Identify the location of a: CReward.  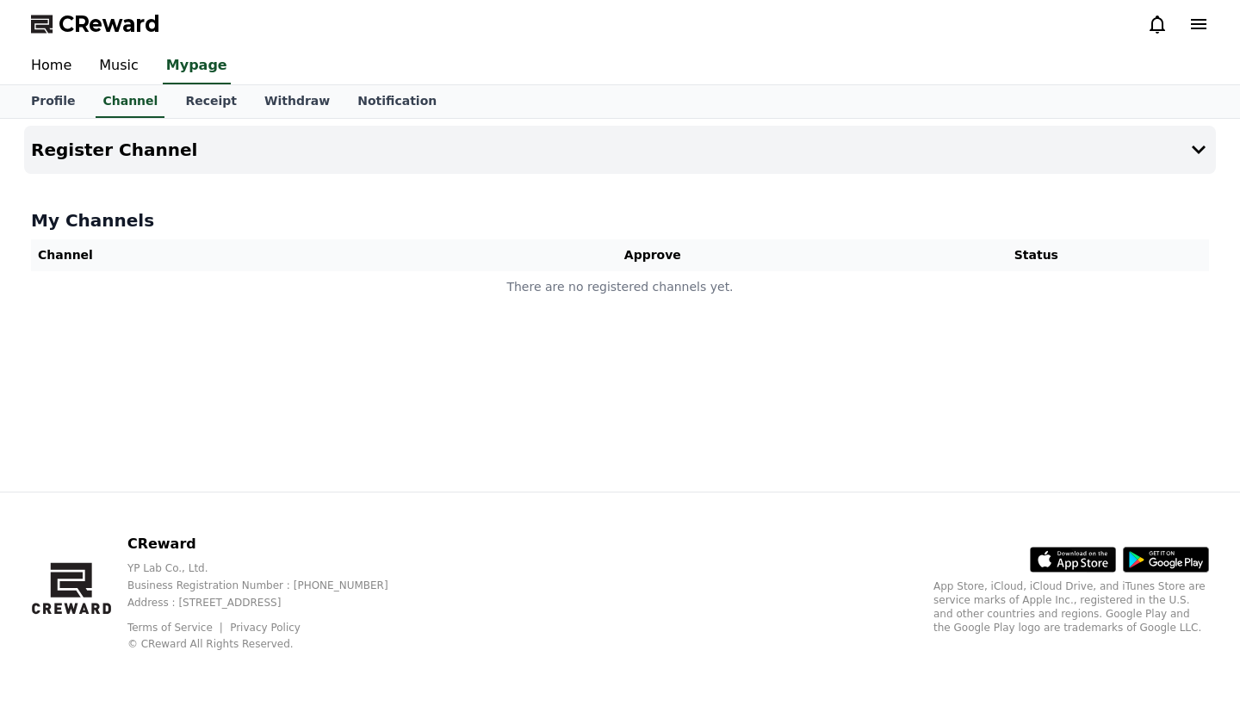
(96, 24).